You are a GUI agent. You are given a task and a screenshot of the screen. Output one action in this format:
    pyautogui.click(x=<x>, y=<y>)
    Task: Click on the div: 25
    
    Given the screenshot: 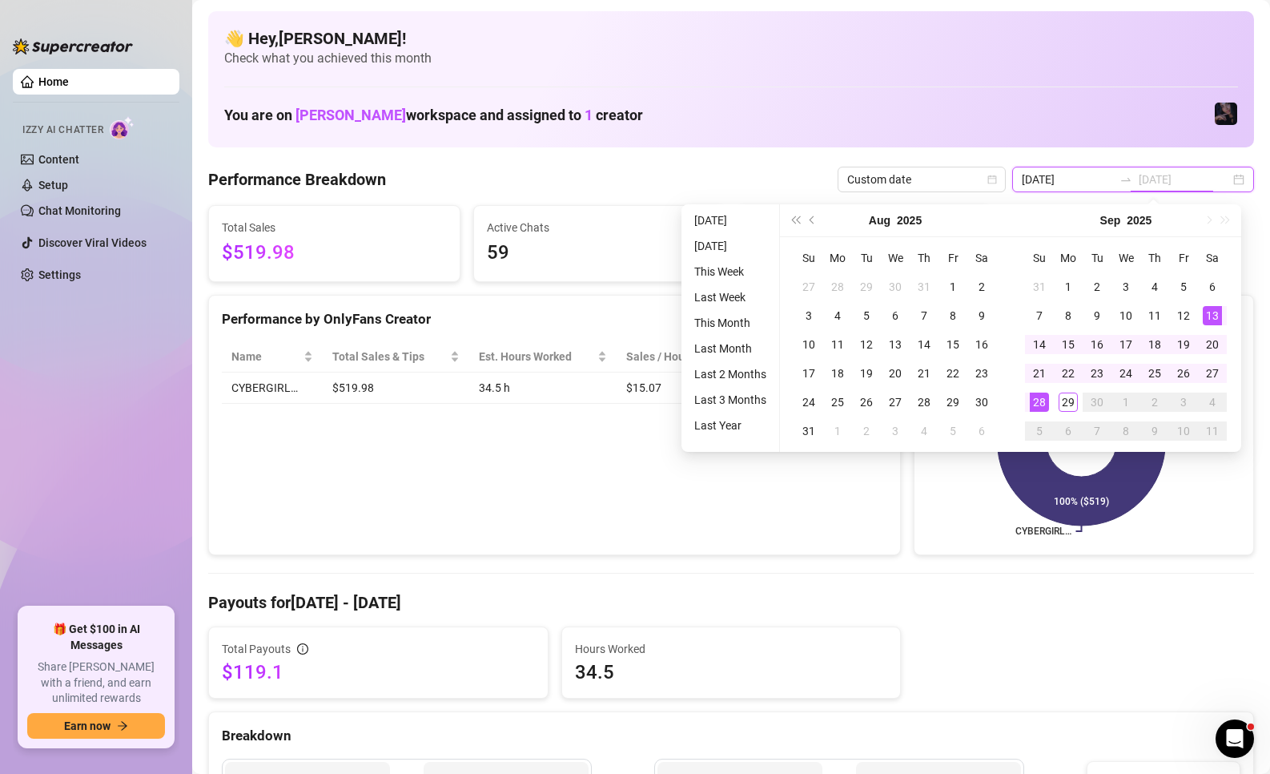 What is the action you would take?
    pyautogui.click(x=838, y=402)
    